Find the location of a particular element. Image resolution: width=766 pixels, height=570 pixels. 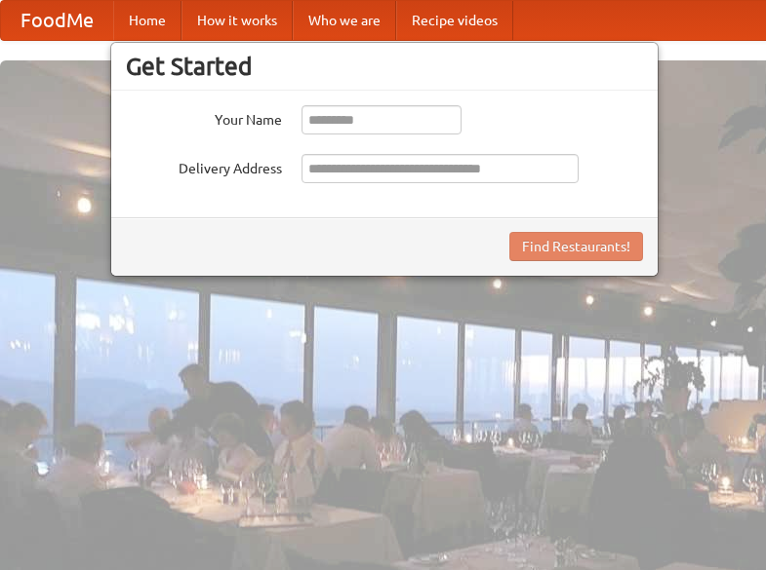

a: Recipe videos is located at coordinates (454, 20).